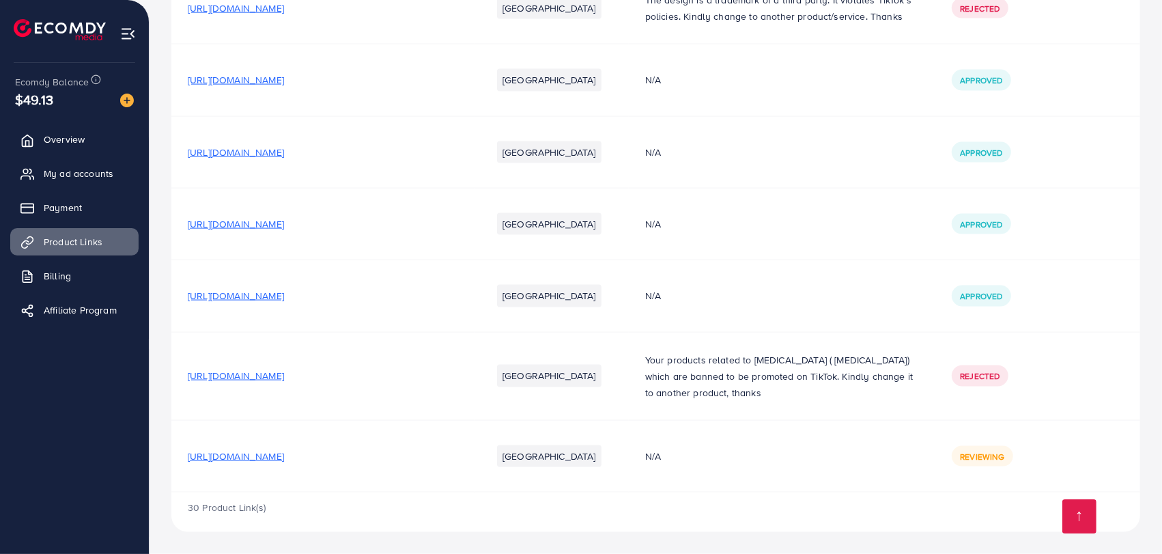 This screenshot has width=1162, height=554. What do you see at coordinates (34, 99) in the screenshot?
I see `span: $49.13` at bounding box center [34, 99].